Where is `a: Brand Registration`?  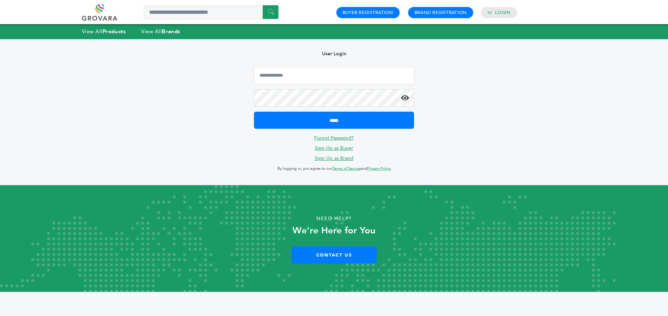 a: Brand Registration is located at coordinates (440, 13).